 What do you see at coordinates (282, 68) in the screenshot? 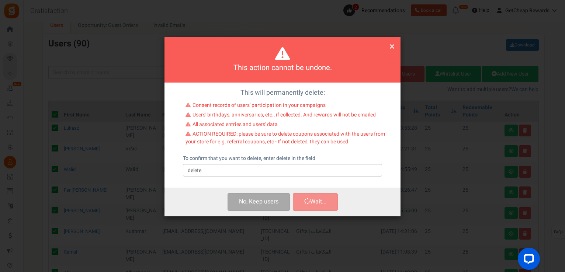
I see `h4: This action cannot be undone.` at bounding box center [282, 68].